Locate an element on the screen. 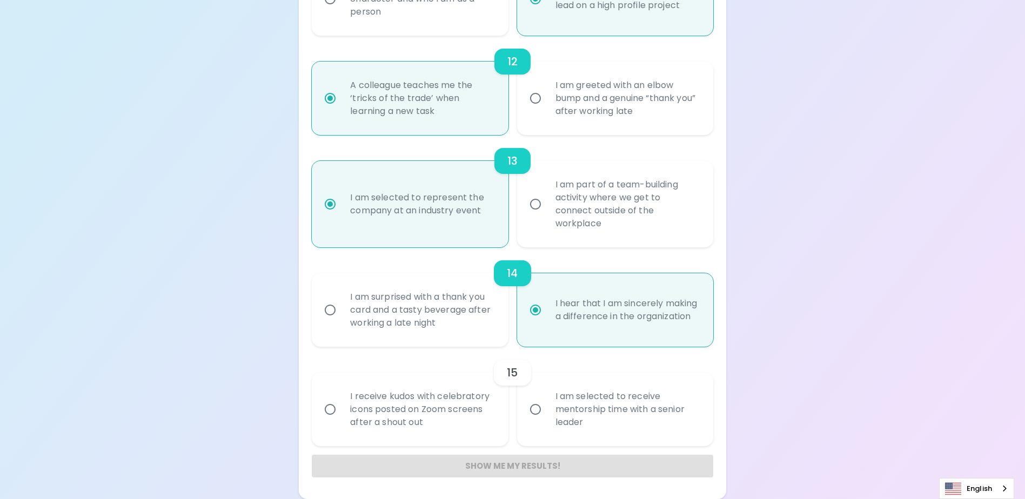 Image resolution: width=1025 pixels, height=499 pixels. div: I am surprised with a thank you card and a tasty beverage after working a late night is located at coordinates (421, 310).